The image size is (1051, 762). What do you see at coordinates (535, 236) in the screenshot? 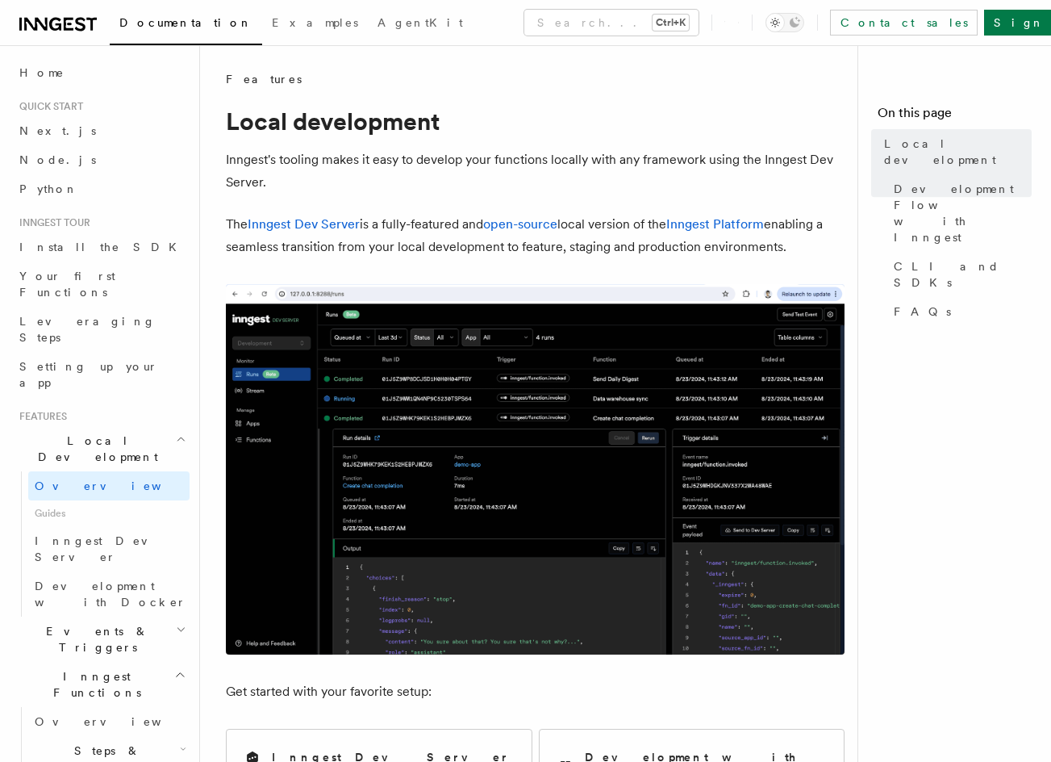
I see `p: The is a fully-featured and local version of the enabling a seamless transition from your local d...` at bounding box center [535, 236].